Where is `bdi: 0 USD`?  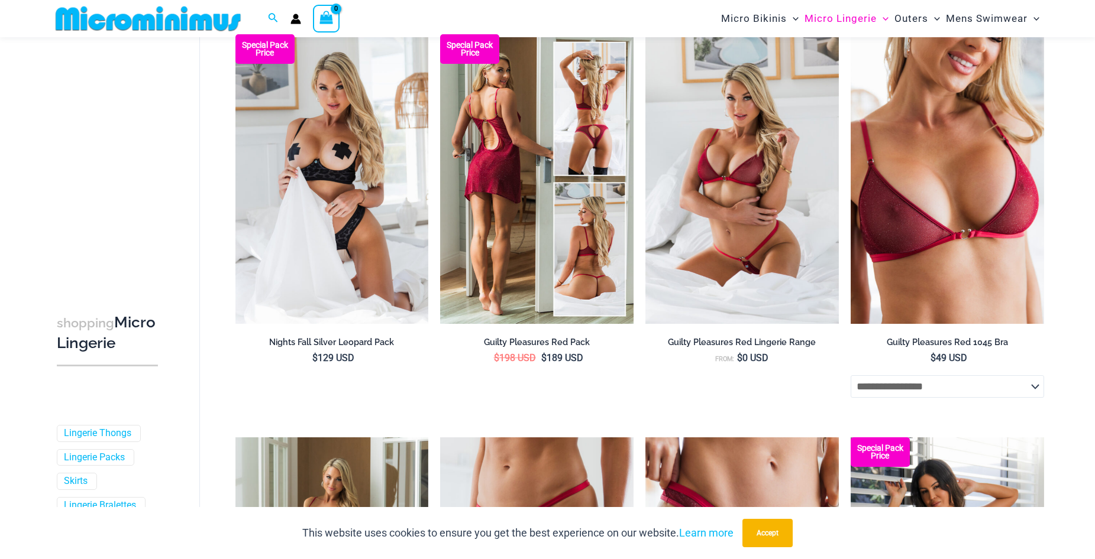 bdi: 0 USD is located at coordinates (752, 358).